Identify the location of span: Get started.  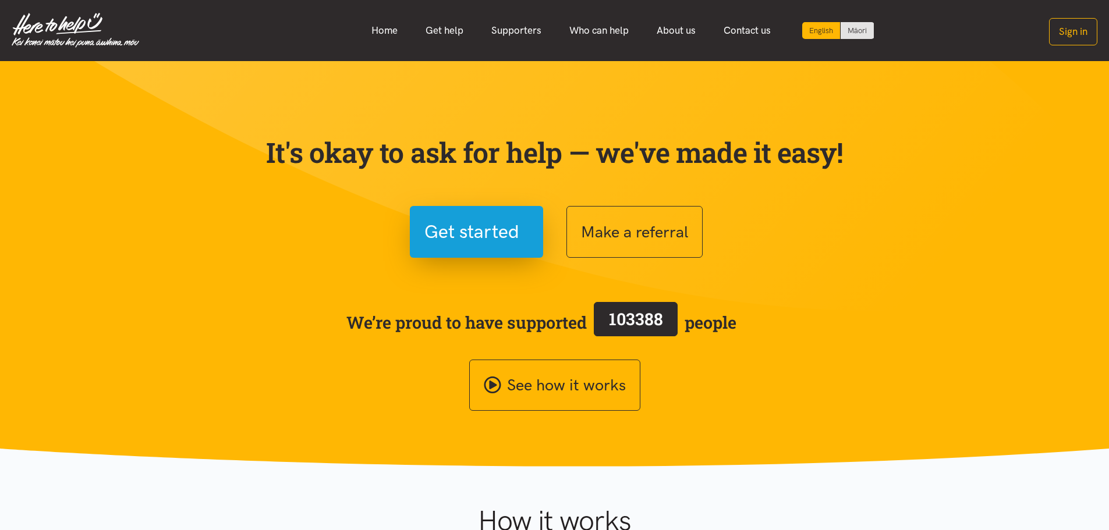
(472, 232).